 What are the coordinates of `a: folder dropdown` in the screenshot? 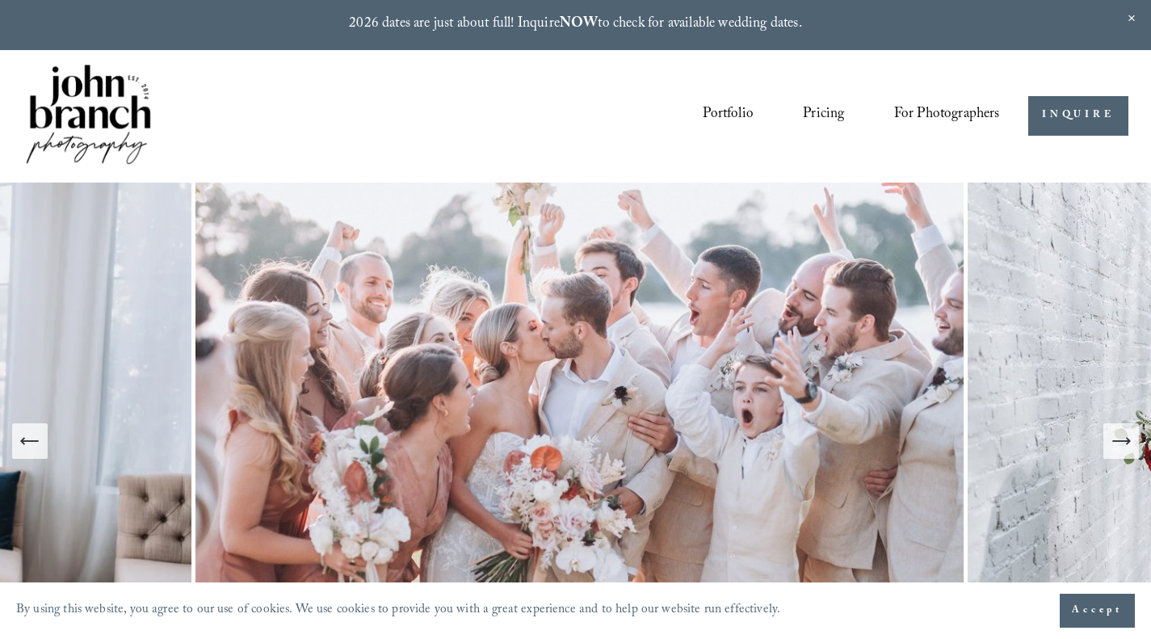 It's located at (947, 116).